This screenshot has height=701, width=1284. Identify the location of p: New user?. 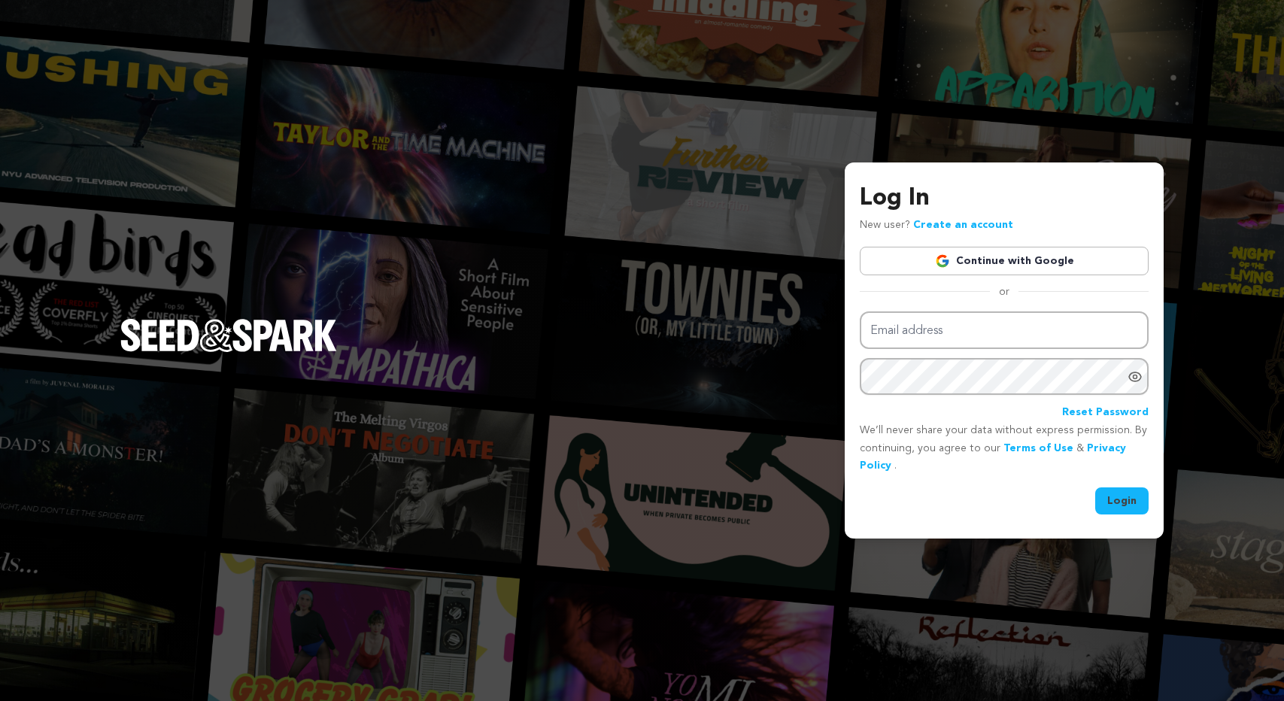
(937, 226).